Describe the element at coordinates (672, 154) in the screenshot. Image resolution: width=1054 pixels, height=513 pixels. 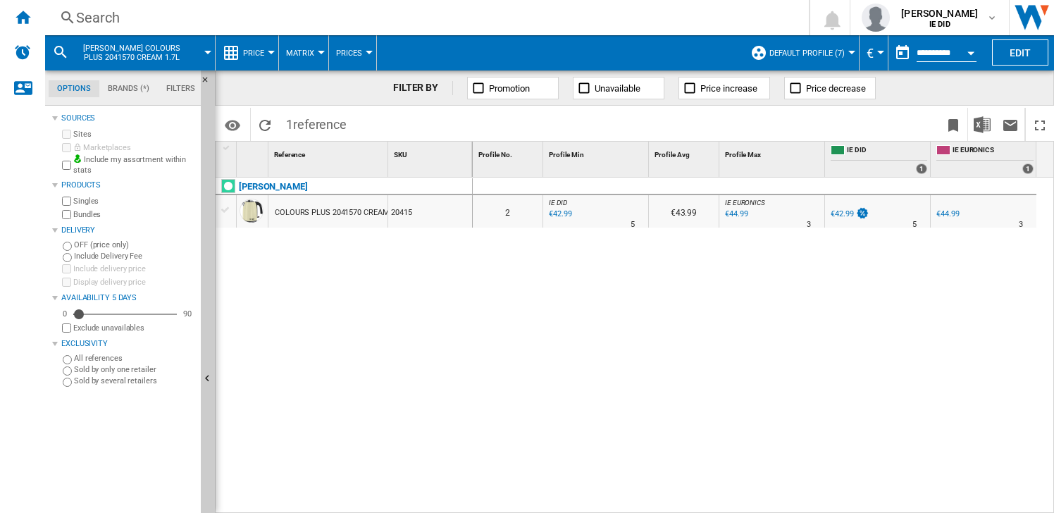
I see `span: Profile Avg` at that location.